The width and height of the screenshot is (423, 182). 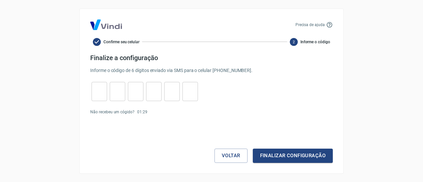 What do you see at coordinates (212, 58) in the screenshot?
I see `h4: Finalize a configuração` at bounding box center [212, 58].